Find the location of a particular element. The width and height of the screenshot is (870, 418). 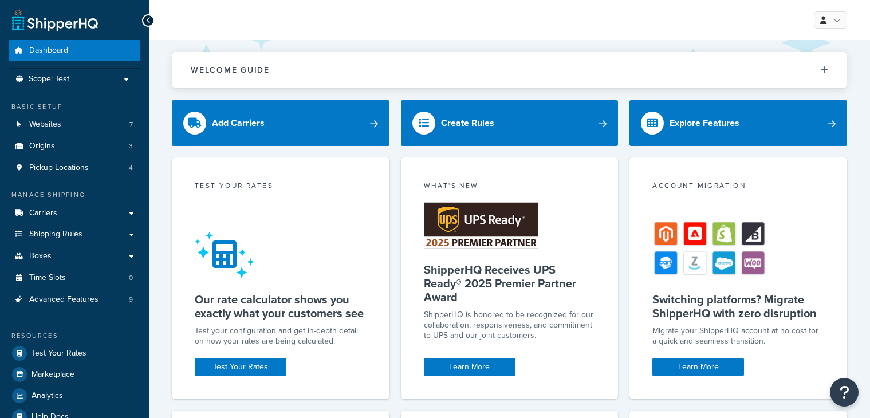

div: Manage Shipping is located at coordinates (74, 195).